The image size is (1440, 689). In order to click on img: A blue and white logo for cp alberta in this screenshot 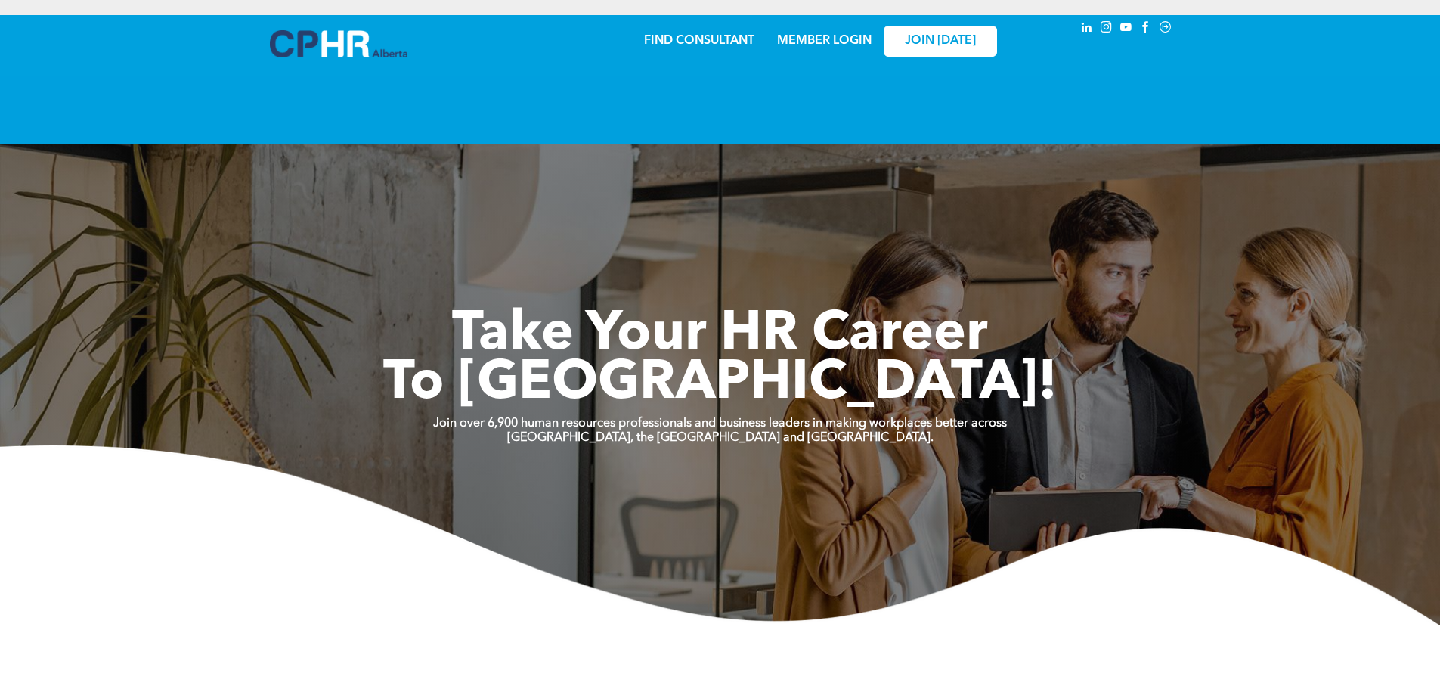, I will do `click(339, 44)`.